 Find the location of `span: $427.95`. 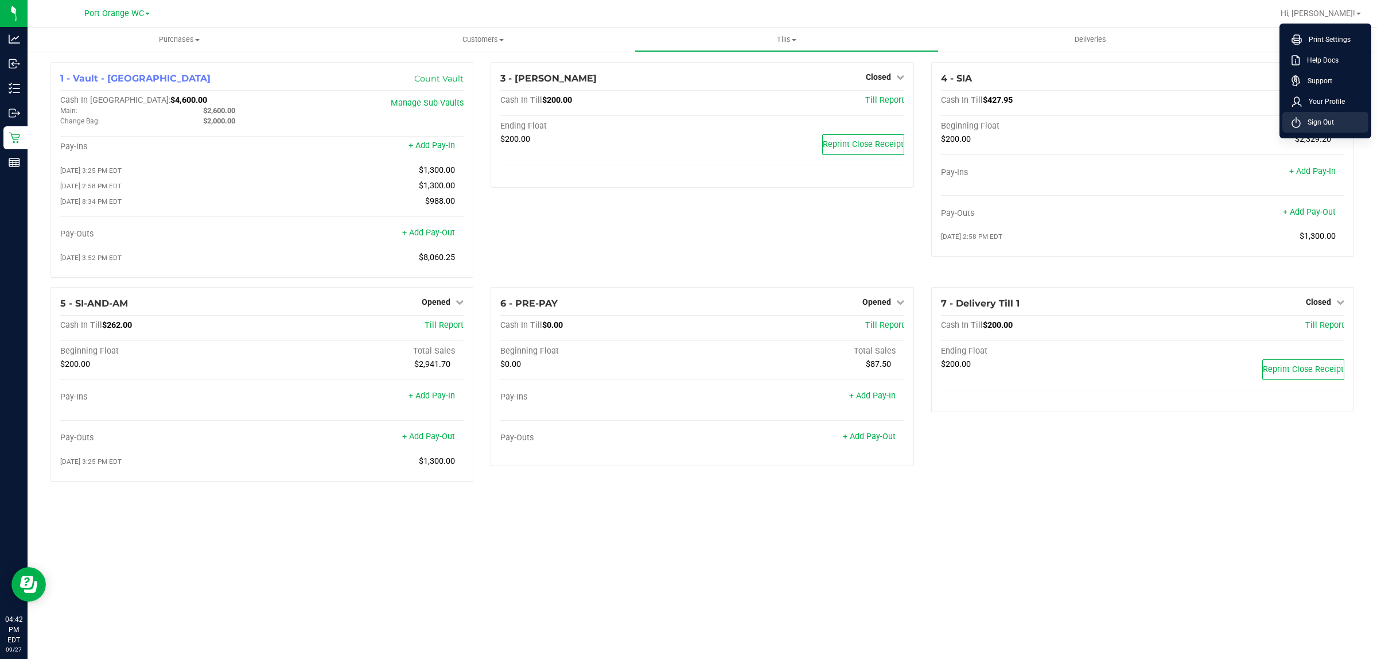

span: $427.95 is located at coordinates (998, 100).